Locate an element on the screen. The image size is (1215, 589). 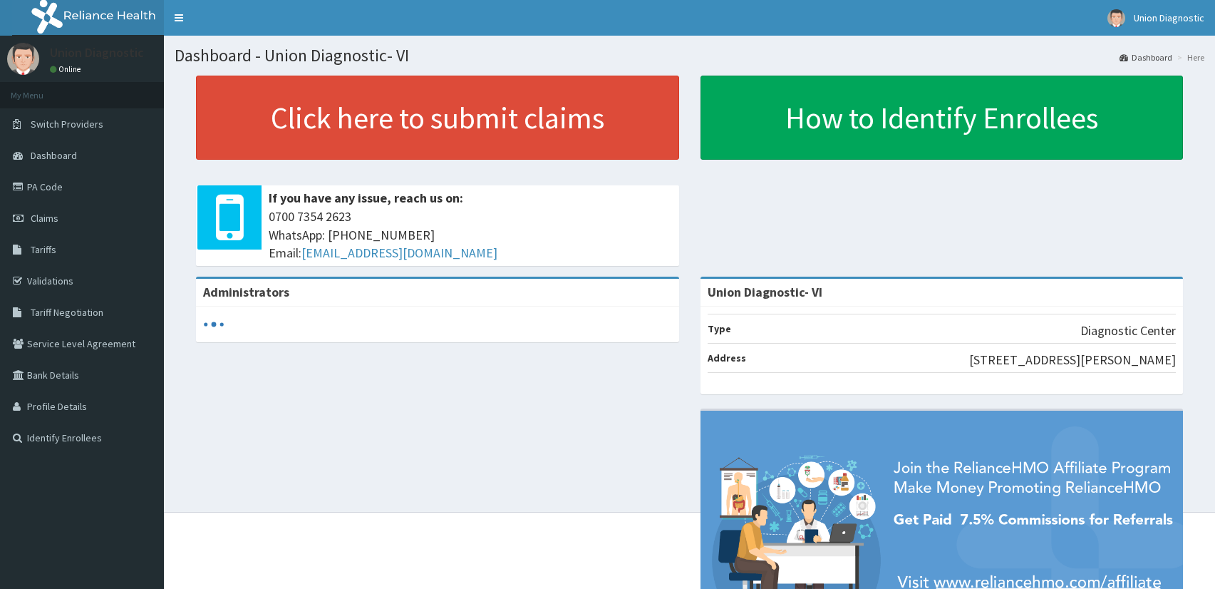
span: Switch Providers is located at coordinates (67, 124).